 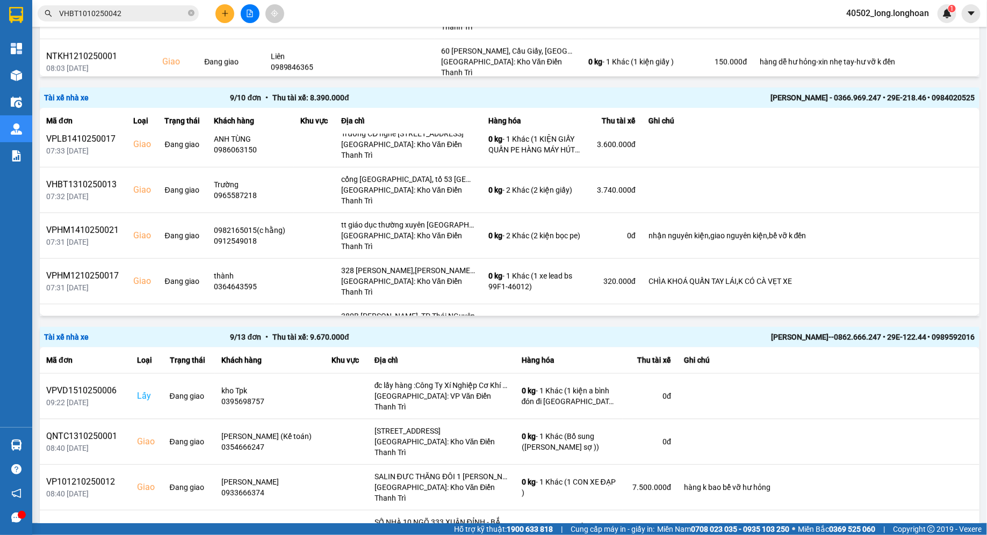 I want to click on div: VPVD1510250006, so click(x=85, y=391).